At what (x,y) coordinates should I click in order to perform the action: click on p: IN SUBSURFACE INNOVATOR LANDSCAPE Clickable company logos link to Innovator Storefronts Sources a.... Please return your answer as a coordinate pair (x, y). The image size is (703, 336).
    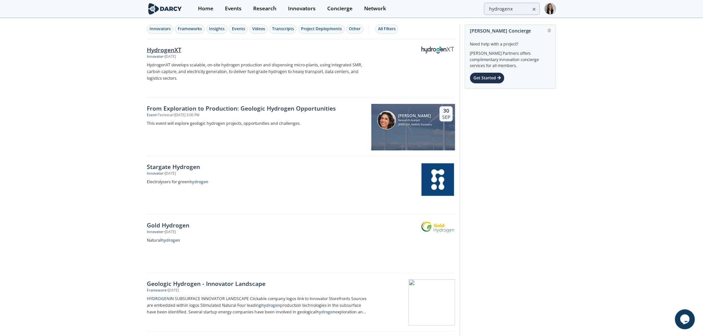
    Looking at the image, I should click on (257, 306).